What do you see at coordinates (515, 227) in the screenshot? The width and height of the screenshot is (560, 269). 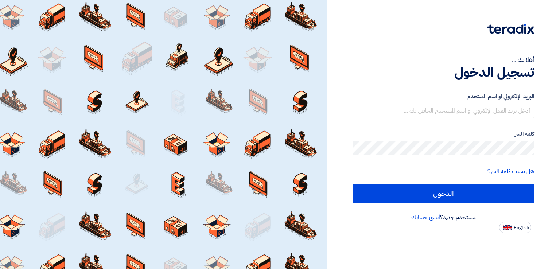 I see `button: English` at bounding box center [515, 227].